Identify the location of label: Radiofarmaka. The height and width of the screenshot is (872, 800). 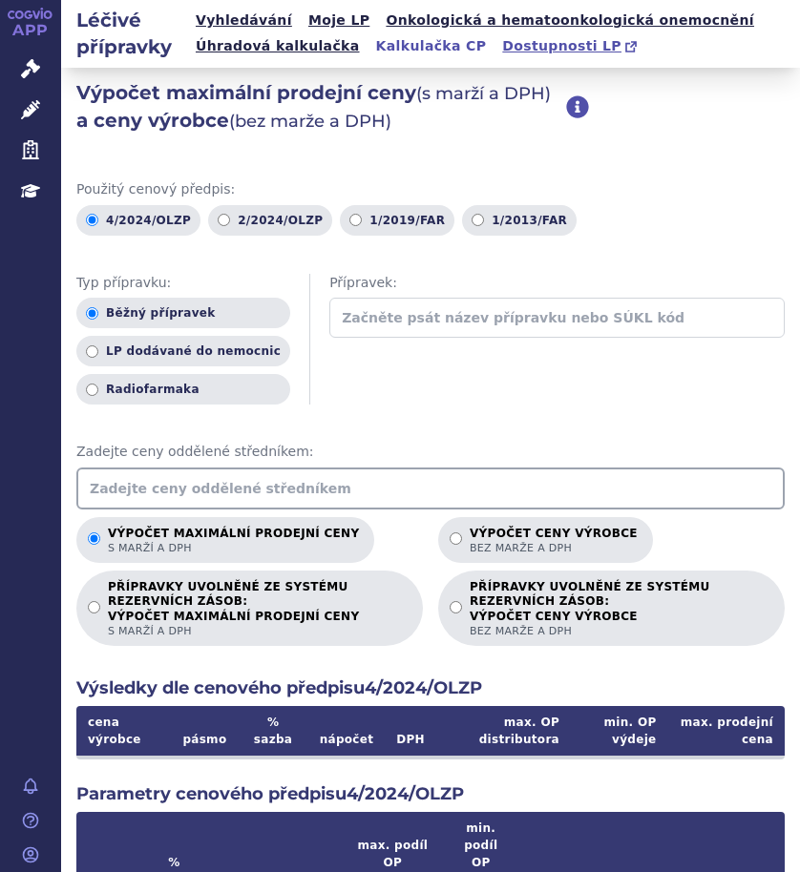
(183, 389).